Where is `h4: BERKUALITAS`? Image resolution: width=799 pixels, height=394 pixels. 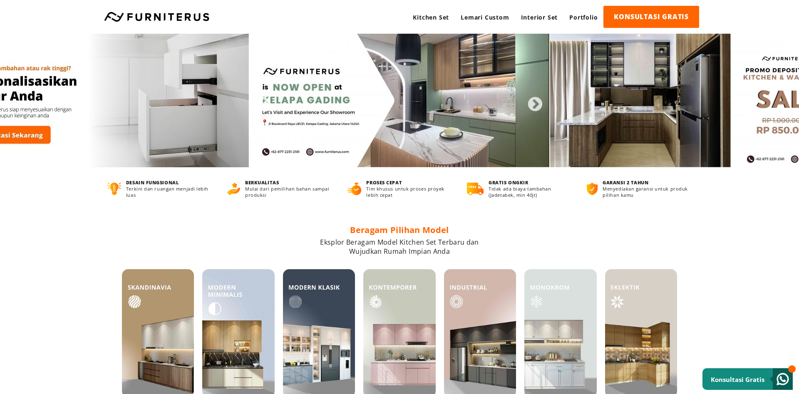
h4: BERKUALITAS is located at coordinates (288, 182).